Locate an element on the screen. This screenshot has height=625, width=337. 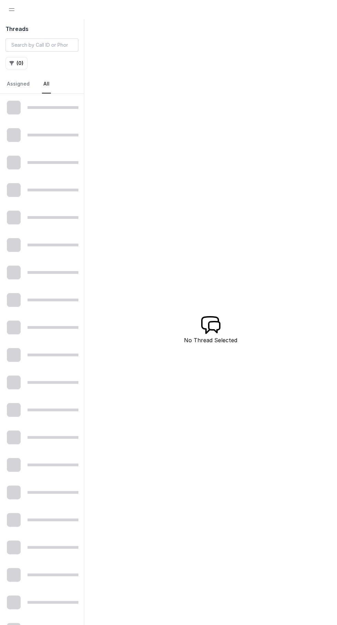
a: All is located at coordinates (46, 84).